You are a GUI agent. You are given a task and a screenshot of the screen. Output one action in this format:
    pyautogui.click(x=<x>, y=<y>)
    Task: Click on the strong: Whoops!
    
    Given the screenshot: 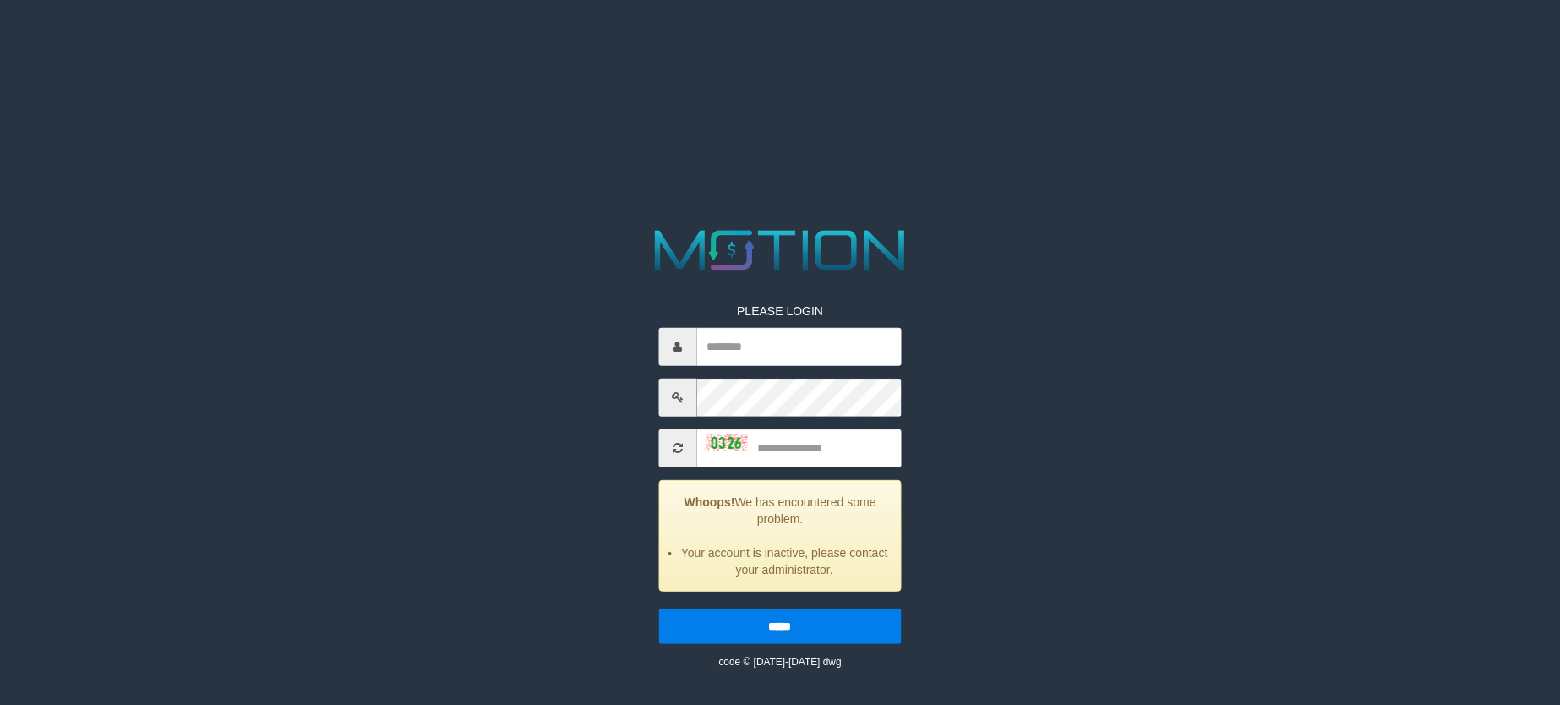 What is the action you would take?
    pyautogui.click(x=710, y=501)
    